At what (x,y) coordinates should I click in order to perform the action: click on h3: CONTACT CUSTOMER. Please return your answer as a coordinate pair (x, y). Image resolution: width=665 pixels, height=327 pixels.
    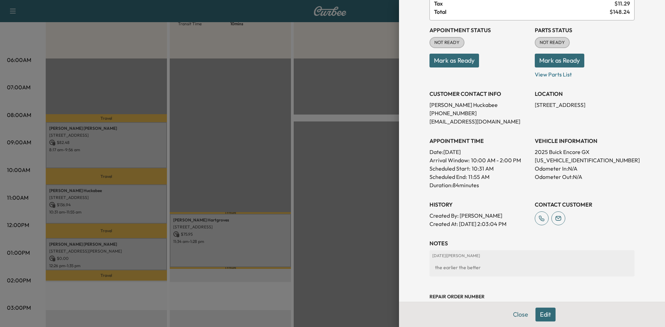
    Looking at the image, I should click on (585, 205).